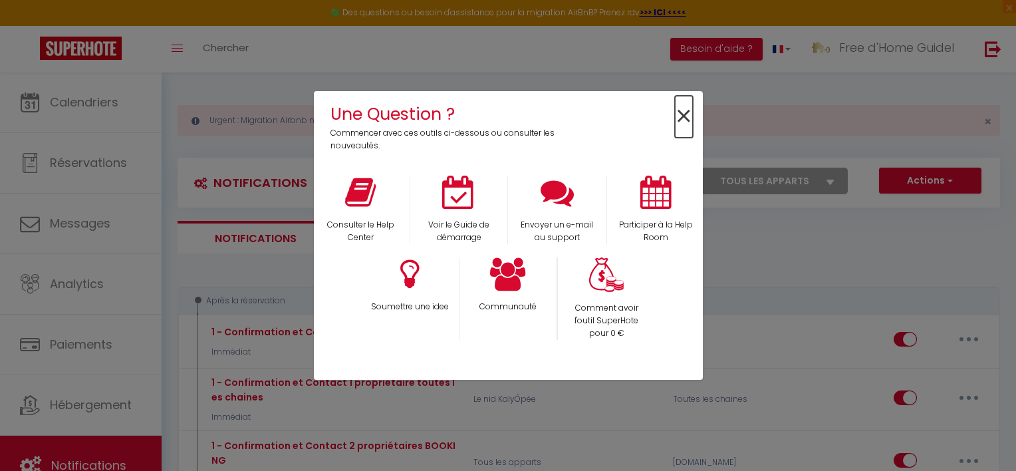 This screenshot has height=471, width=1016. Describe the element at coordinates (447, 114) in the screenshot. I see `h4: Une Question ?` at that location.